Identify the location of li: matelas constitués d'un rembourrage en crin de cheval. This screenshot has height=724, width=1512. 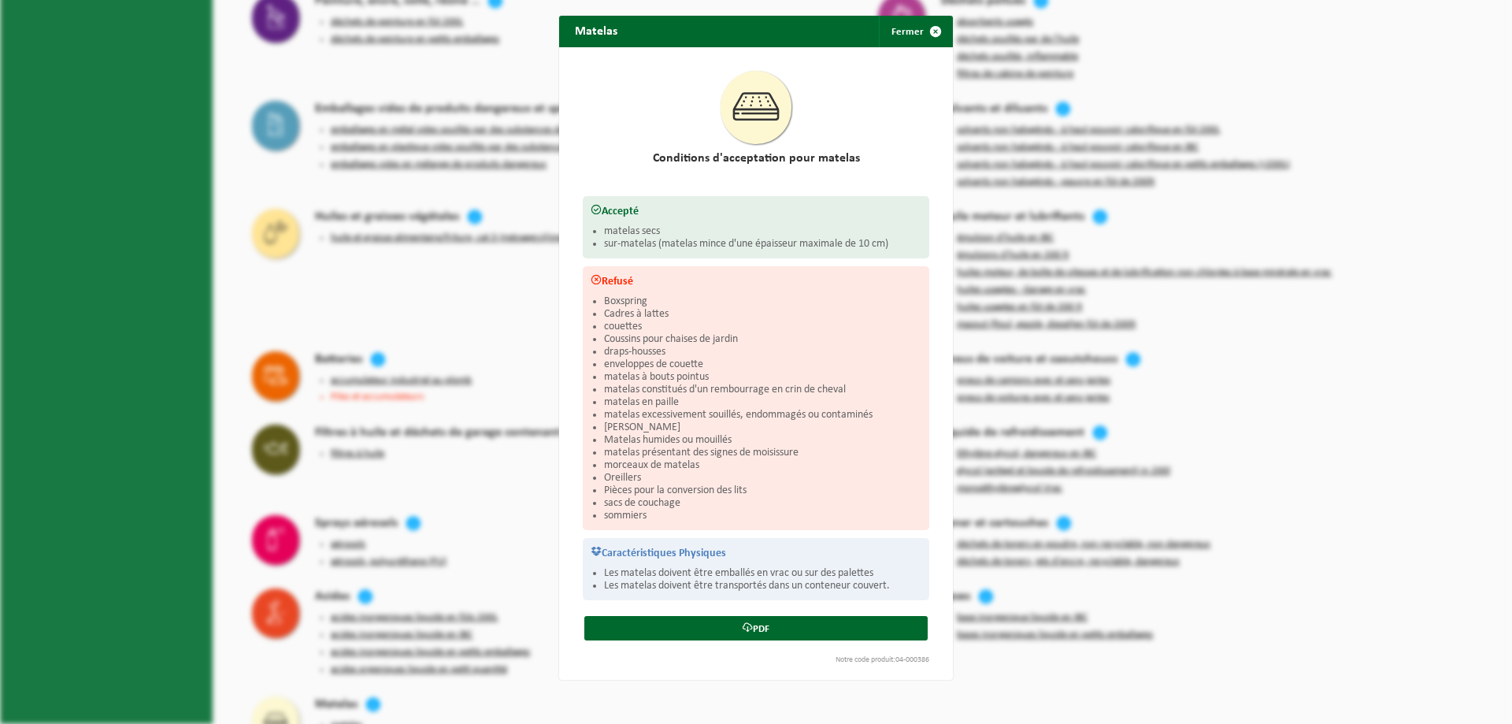
(762, 390).